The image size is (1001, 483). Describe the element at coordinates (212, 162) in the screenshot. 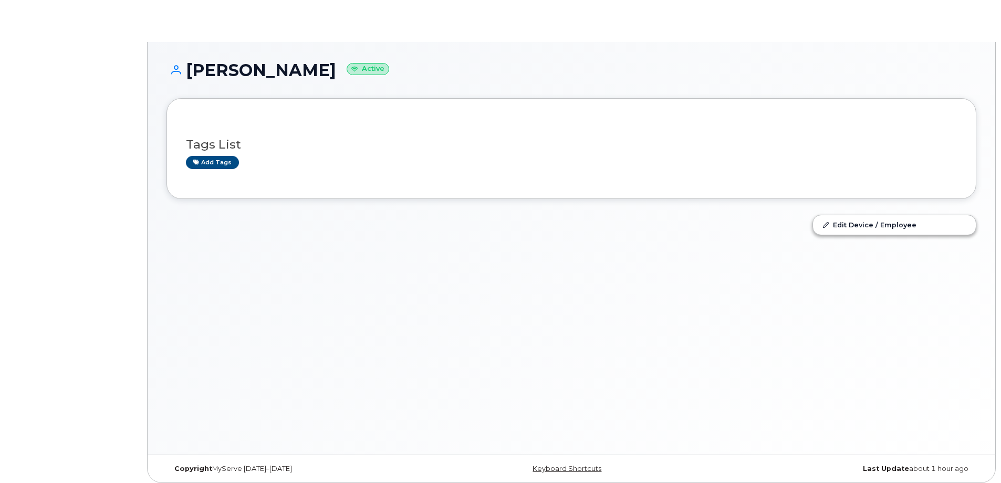

I see `a: Add tags` at that location.